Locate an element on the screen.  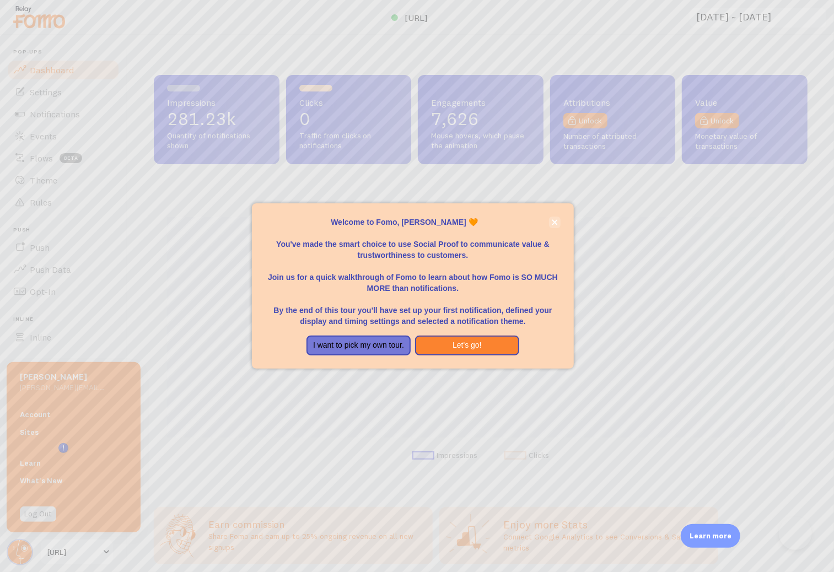
p: You've made the smart choice to use Social Proof to communicate value & trustworthiness to custom... is located at coordinates (412, 244).